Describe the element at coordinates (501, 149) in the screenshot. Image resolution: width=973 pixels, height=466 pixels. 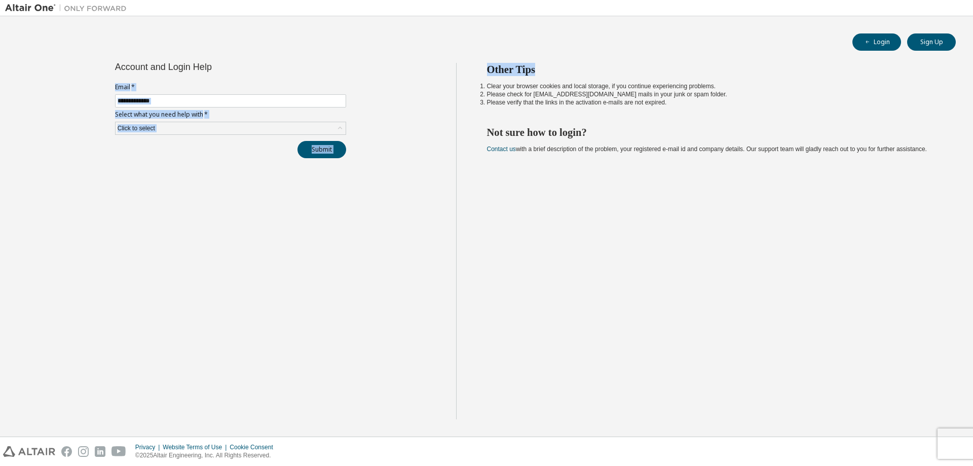
I see `a: Contact us` at that location.